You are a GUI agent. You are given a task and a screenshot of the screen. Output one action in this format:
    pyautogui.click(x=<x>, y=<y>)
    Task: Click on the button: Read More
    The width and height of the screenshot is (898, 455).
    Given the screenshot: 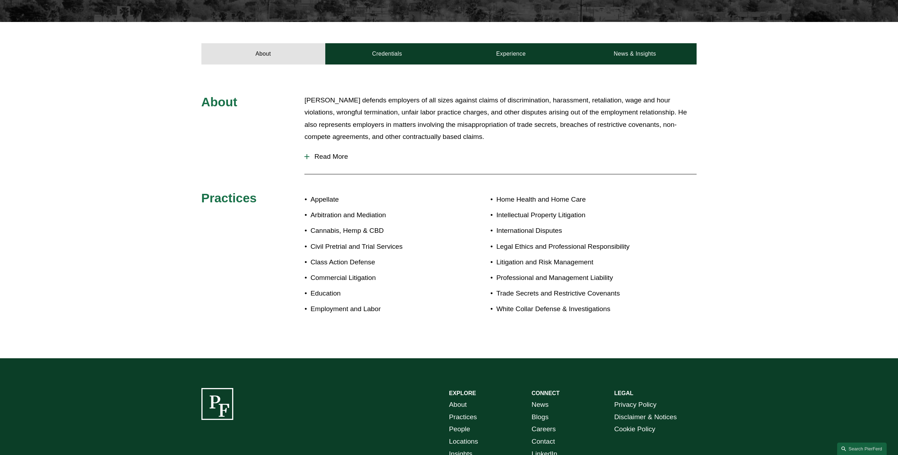 What is the action you would take?
    pyautogui.click(x=501, y=156)
    